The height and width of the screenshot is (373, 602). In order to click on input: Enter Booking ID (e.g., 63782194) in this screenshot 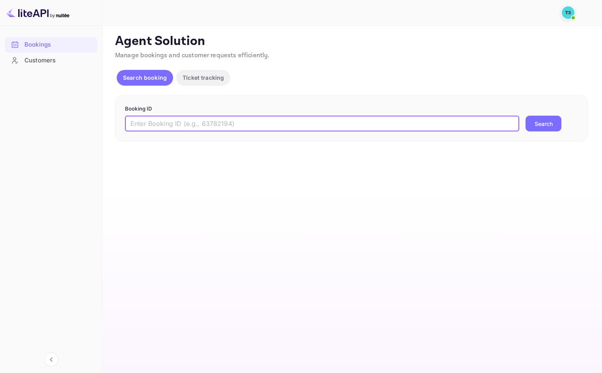, I will do `click(322, 123)`.